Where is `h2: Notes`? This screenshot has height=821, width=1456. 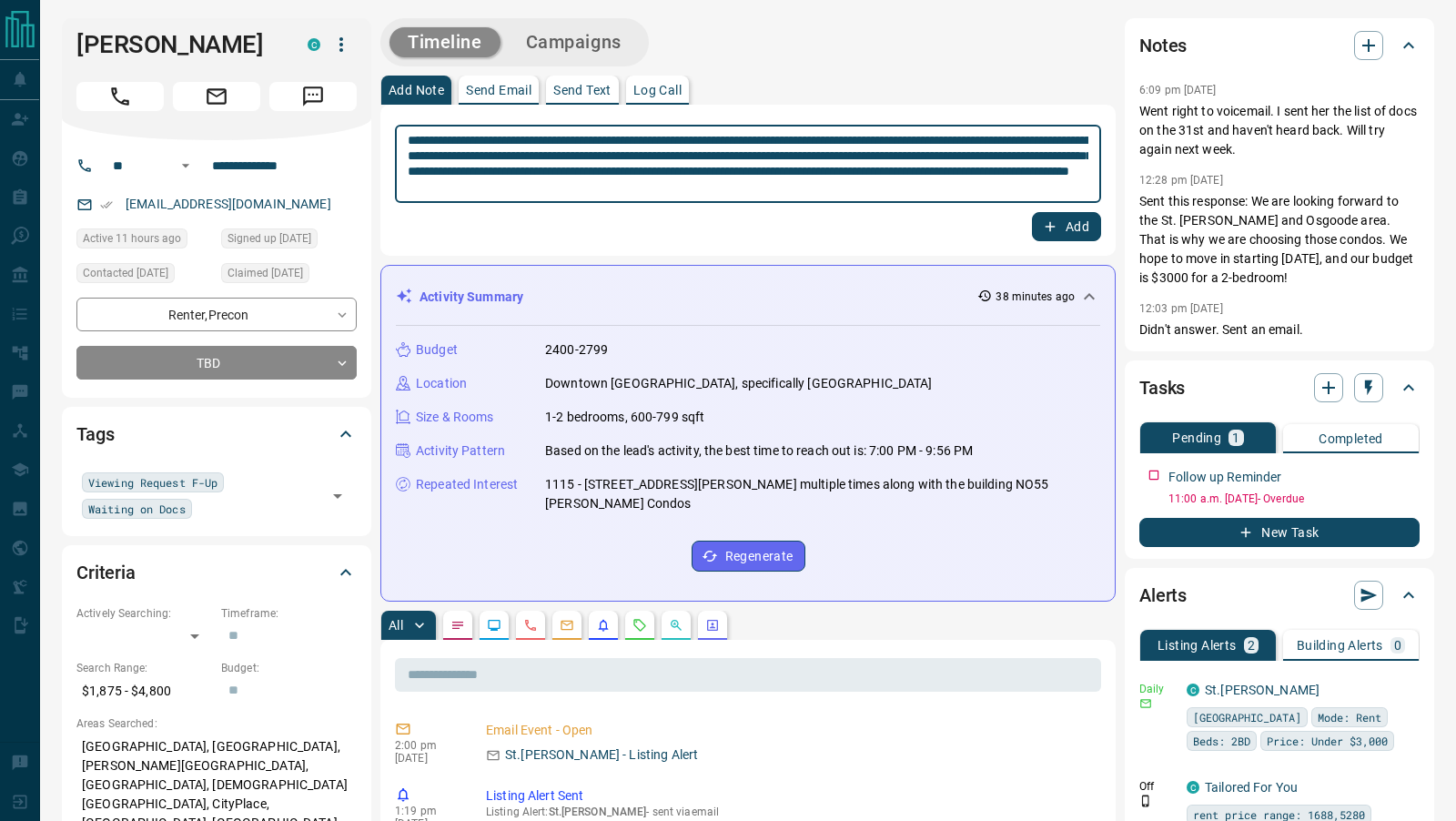
h2: Notes is located at coordinates (1163, 45).